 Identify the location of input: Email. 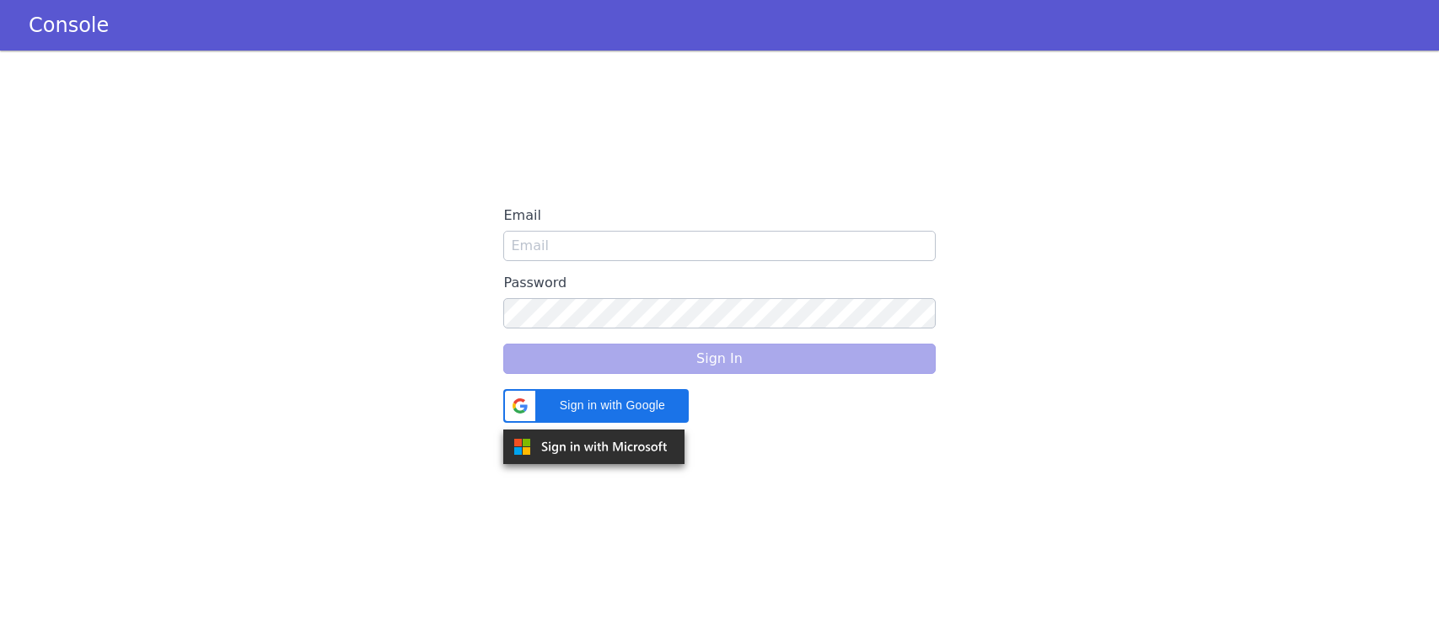
(719, 246).